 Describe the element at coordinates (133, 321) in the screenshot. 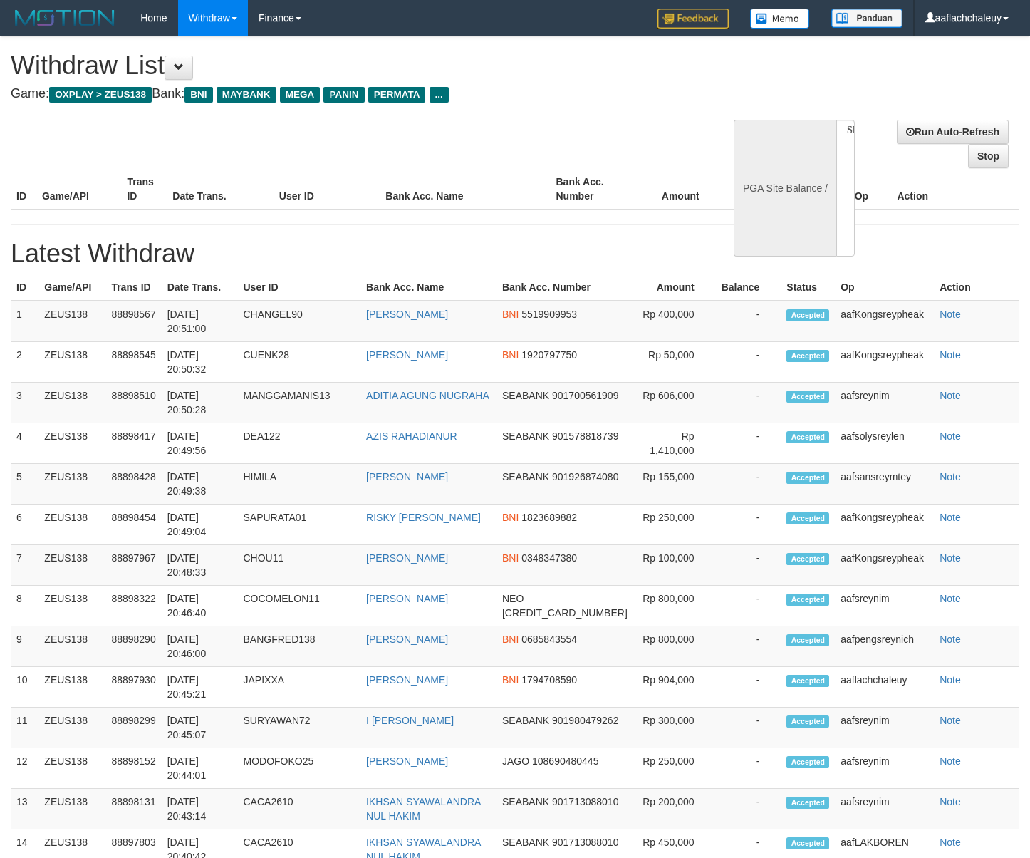

I see `td: 88898567` at that location.